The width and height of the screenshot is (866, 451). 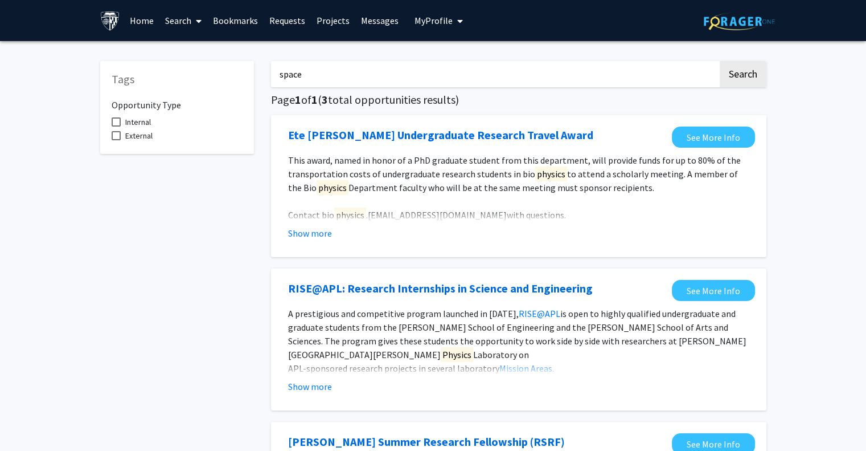 What do you see at coordinates (333, 21) in the screenshot?
I see `a: Projects` at bounding box center [333, 21].